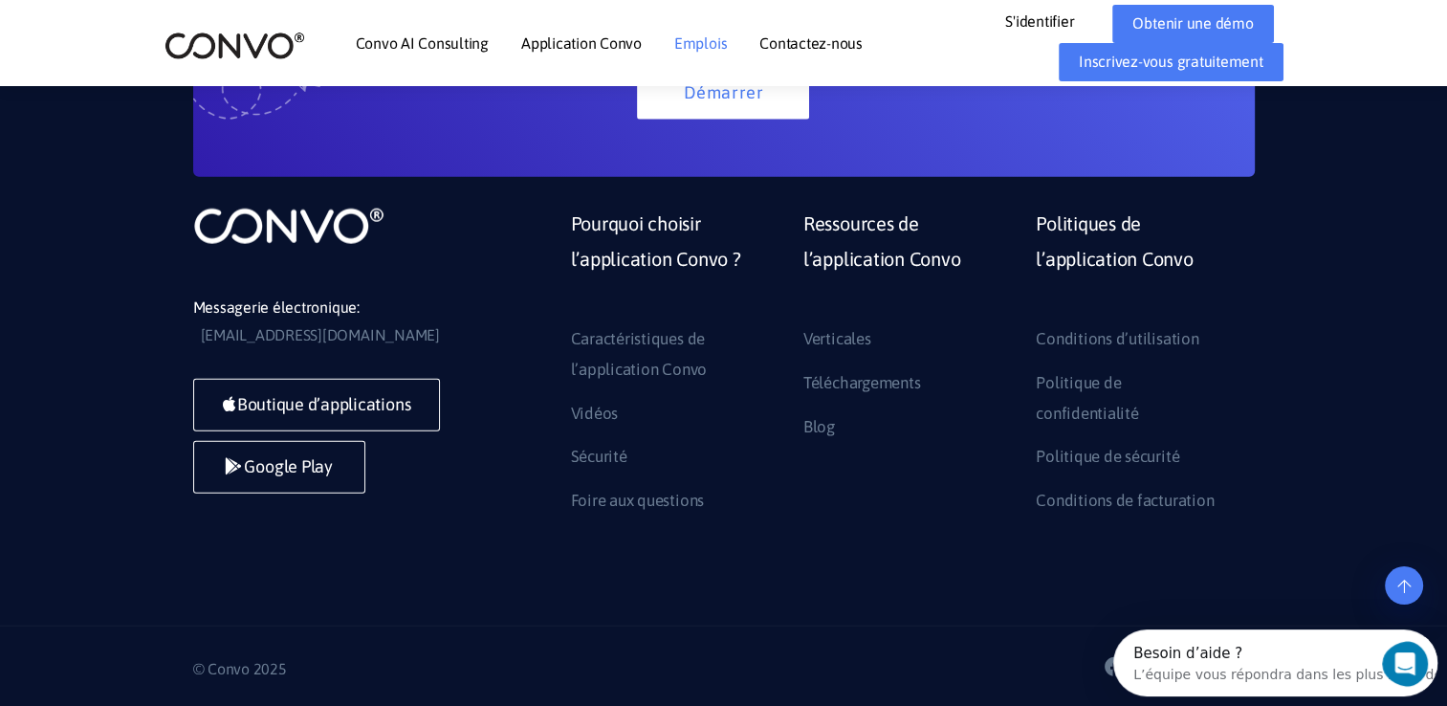  Describe the element at coordinates (451, 669) in the screenshot. I see `p: © Convo 2025` at that location.